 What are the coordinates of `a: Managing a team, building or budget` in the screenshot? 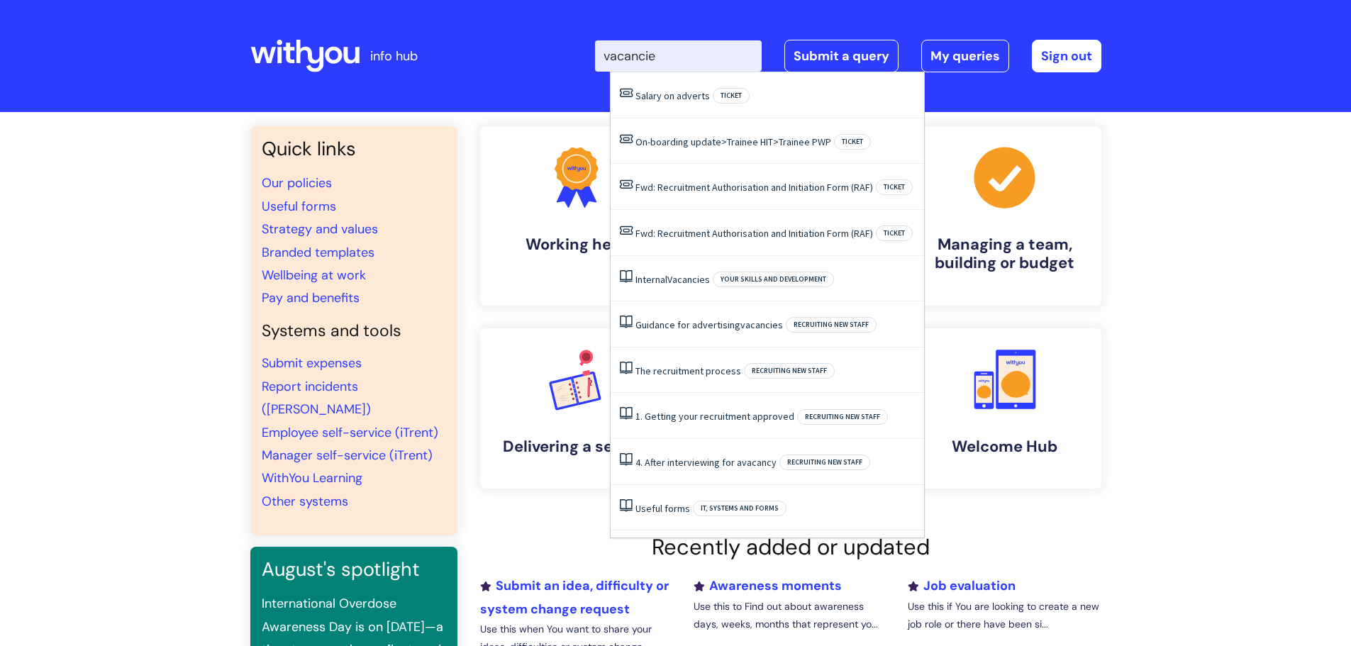 It's located at (1005, 216).